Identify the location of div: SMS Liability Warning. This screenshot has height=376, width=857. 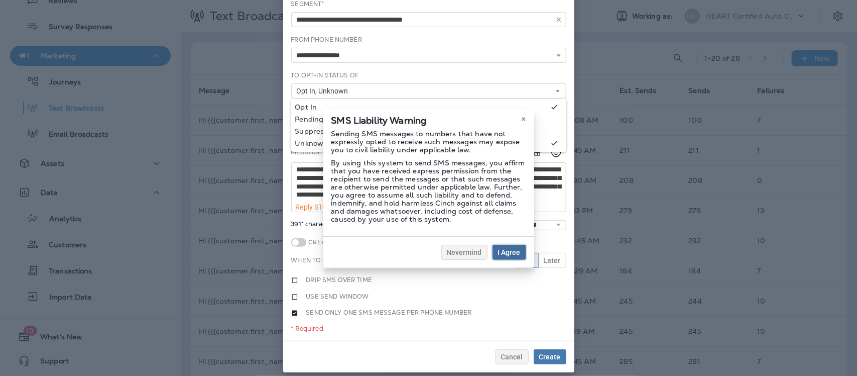
(429, 119).